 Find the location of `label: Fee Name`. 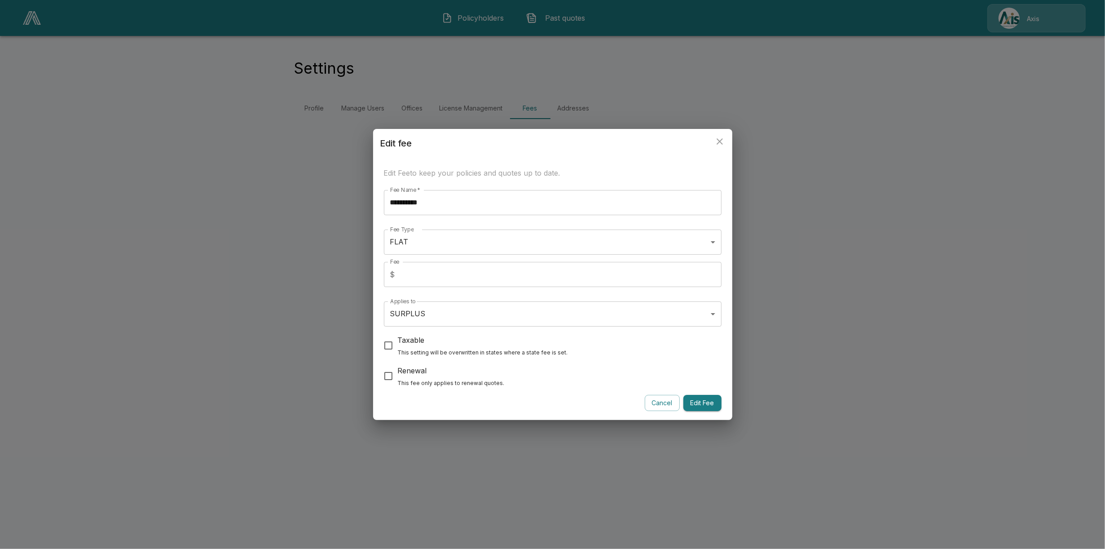

label: Fee Name is located at coordinates (405, 189).